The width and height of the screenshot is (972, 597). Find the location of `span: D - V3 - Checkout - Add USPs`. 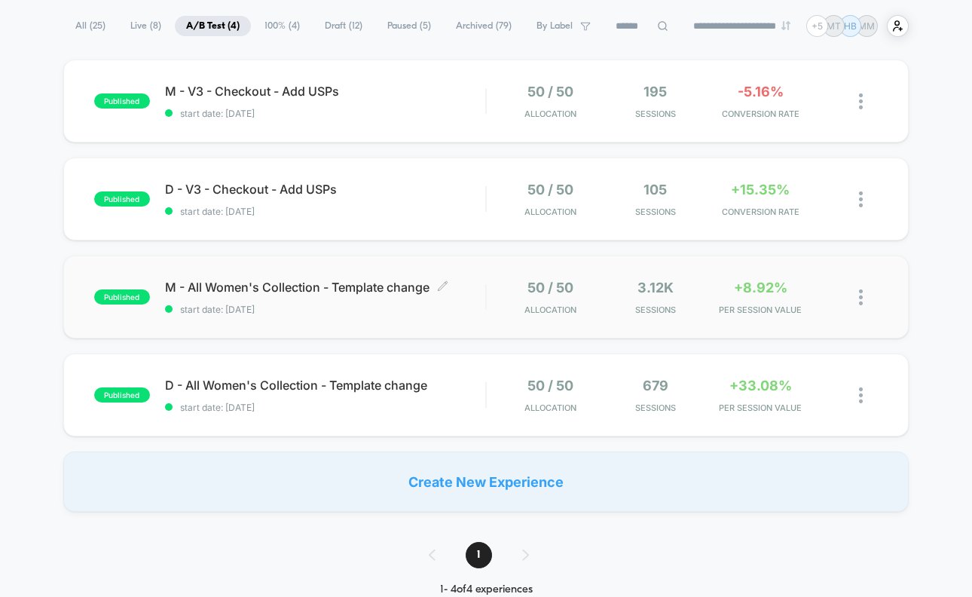

span: D - V3 - Checkout - Add USPs is located at coordinates (325, 189).